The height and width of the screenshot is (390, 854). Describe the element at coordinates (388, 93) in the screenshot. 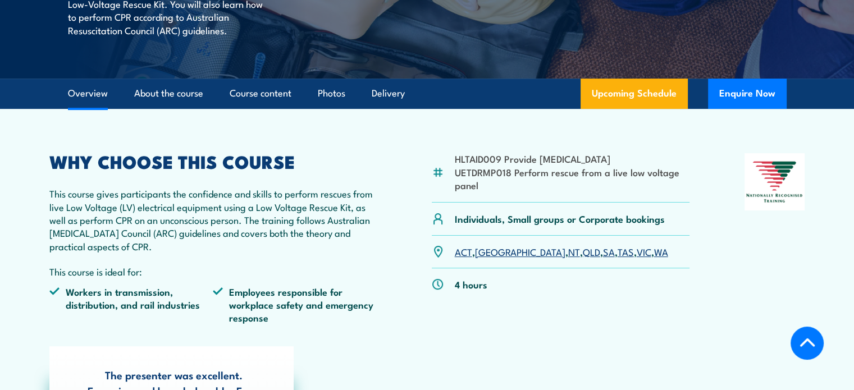

I see `a: Delivery` at that location.